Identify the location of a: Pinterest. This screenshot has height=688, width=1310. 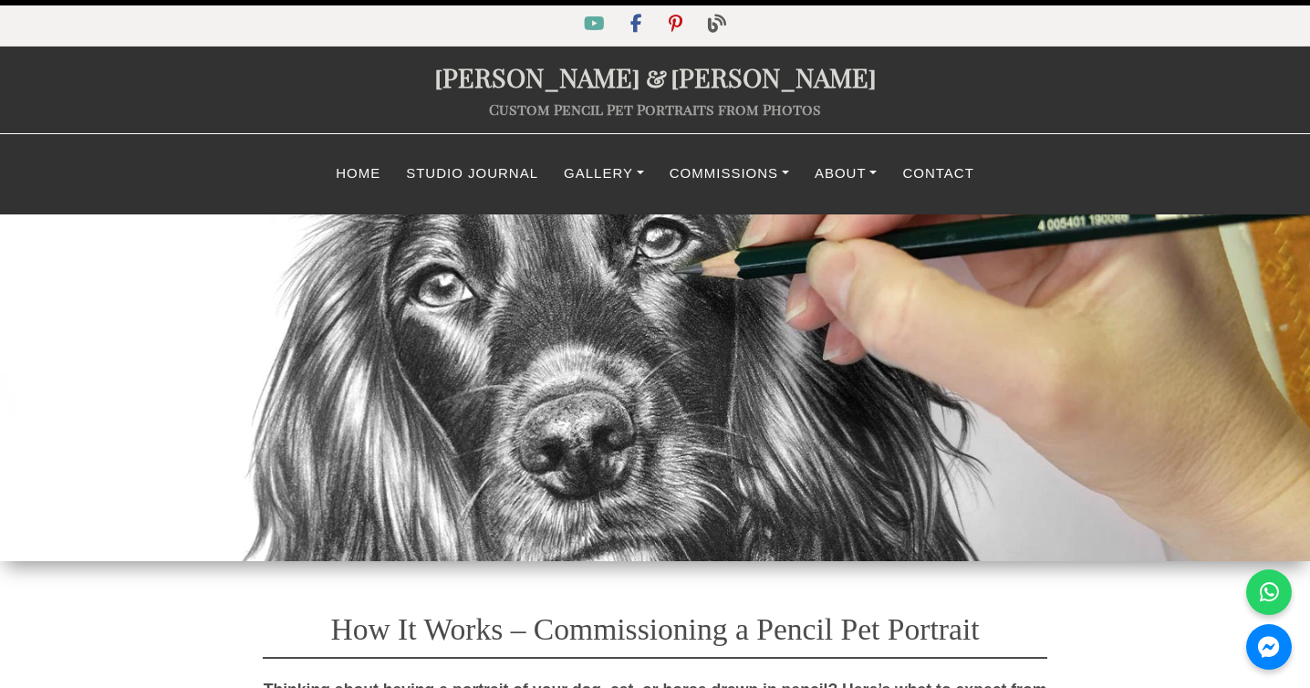
(677, 25).